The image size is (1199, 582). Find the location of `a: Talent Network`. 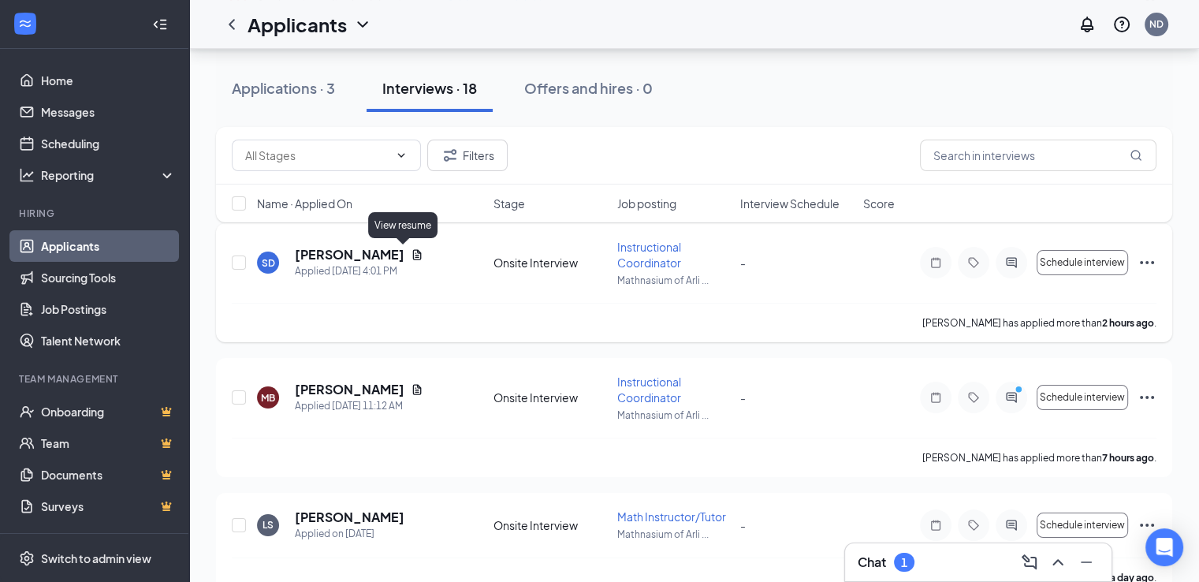

a: Talent Network is located at coordinates (108, 341).